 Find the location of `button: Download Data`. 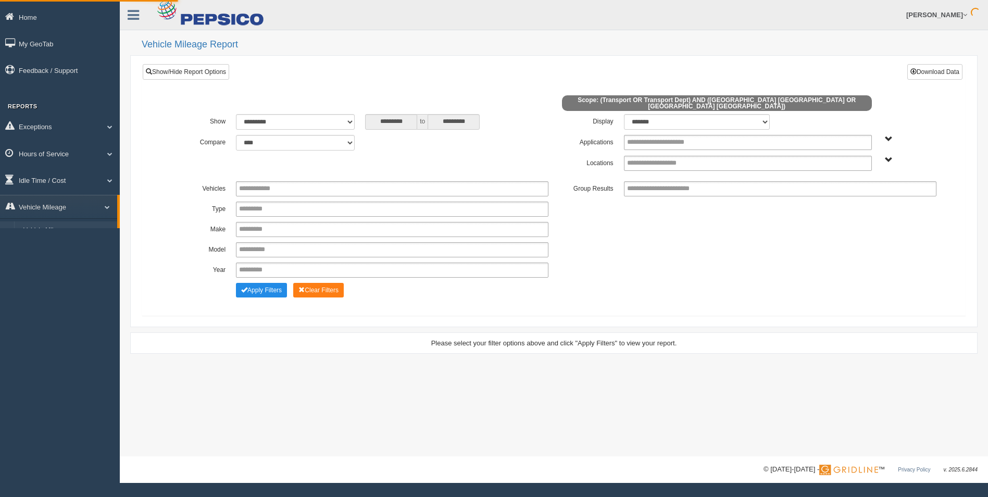

button: Download Data is located at coordinates (935, 72).